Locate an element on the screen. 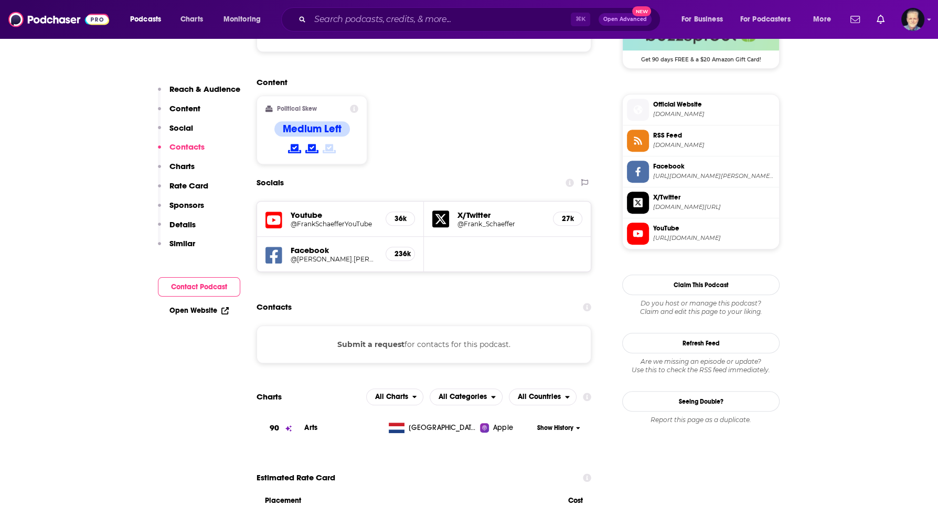 Image resolution: width=938 pixels, height=505 pixels. button: Contact Podcast is located at coordinates (199, 286).